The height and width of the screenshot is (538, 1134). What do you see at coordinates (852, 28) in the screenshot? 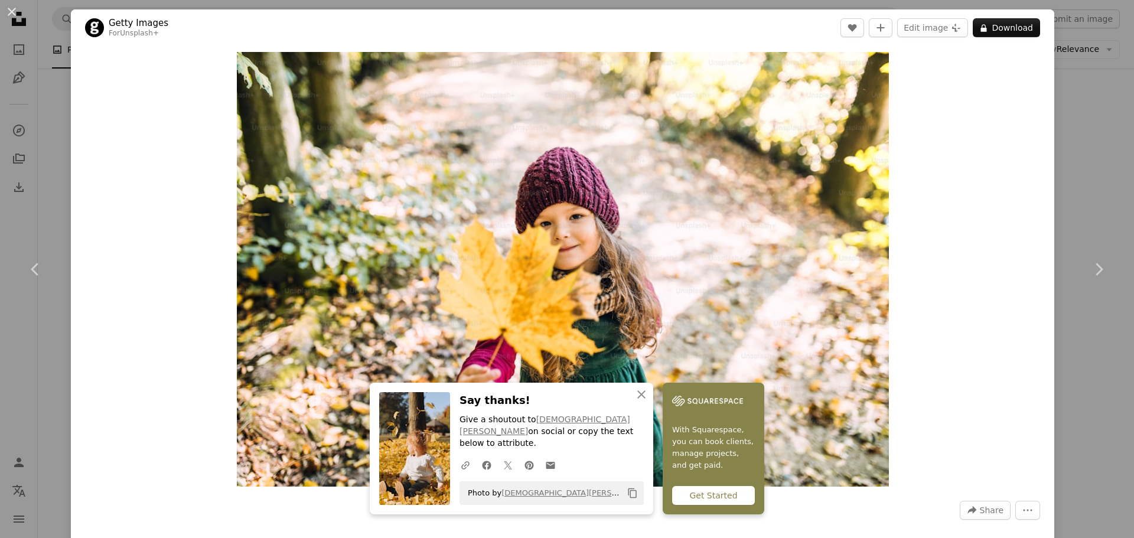
I see `button: Like` at bounding box center [852, 28].